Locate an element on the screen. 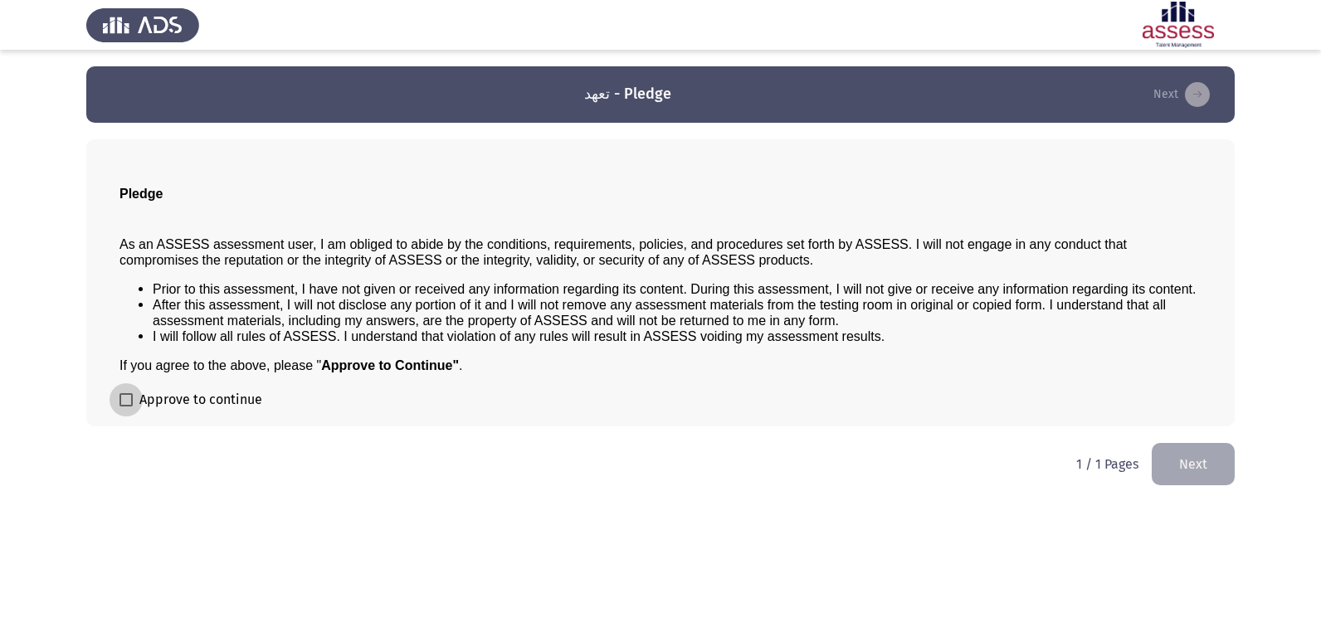 This screenshot has width=1321, height=642. span: Prior to this assessment, I have not given or received any information regarding its content. Dur... is located at coordinates (674, 289).